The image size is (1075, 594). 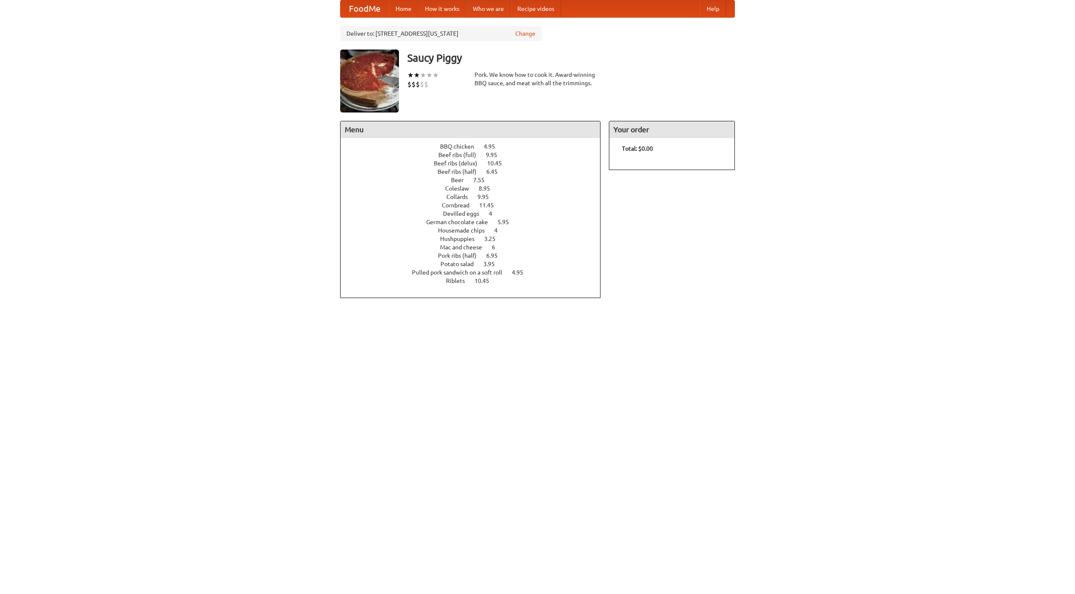 I want to click on a: Devilled eggs 4, so click(x=475, y=214).